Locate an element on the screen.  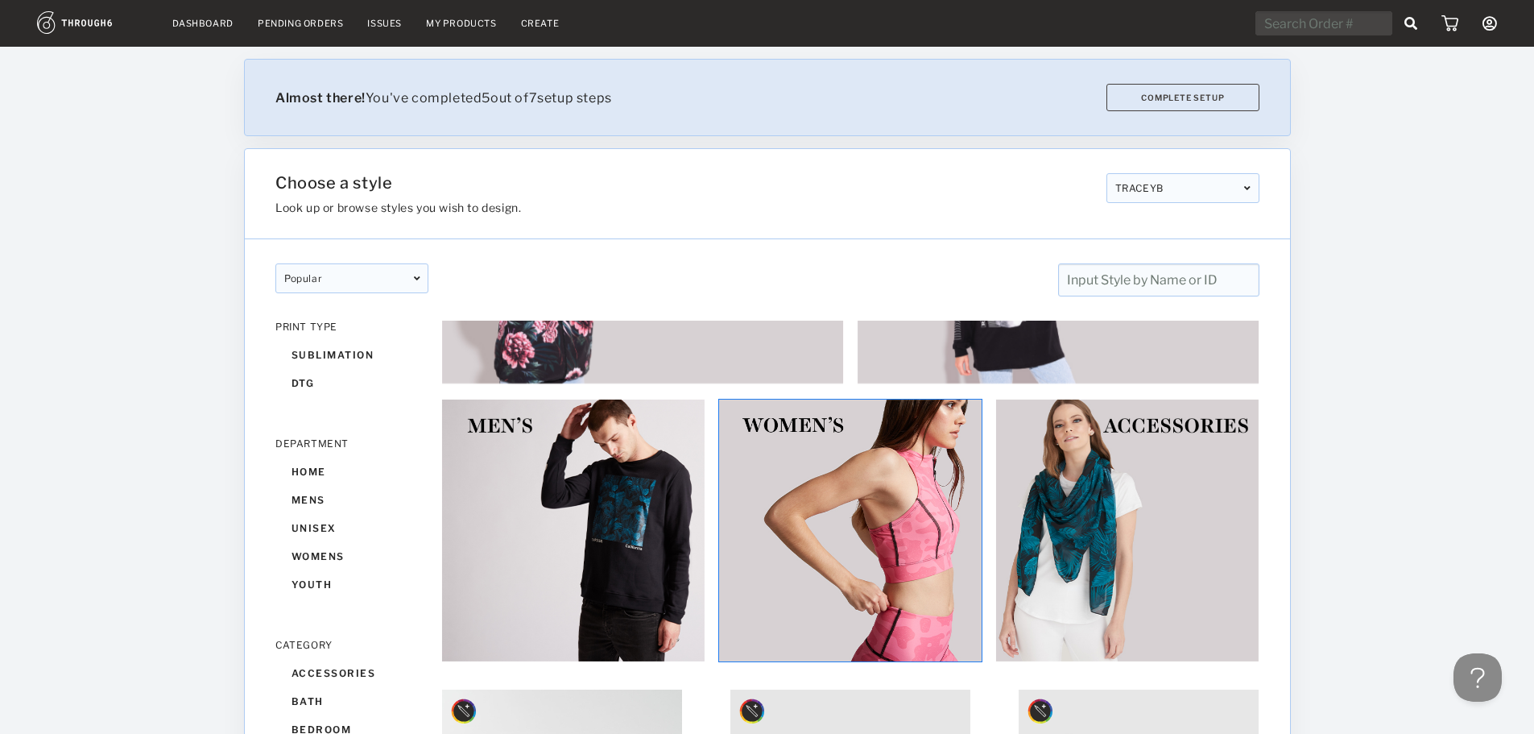
img: 0ffe952d-58dc-476c-8a0e-7eab160e7a7d.jpg is located at coordinates (573, 531).